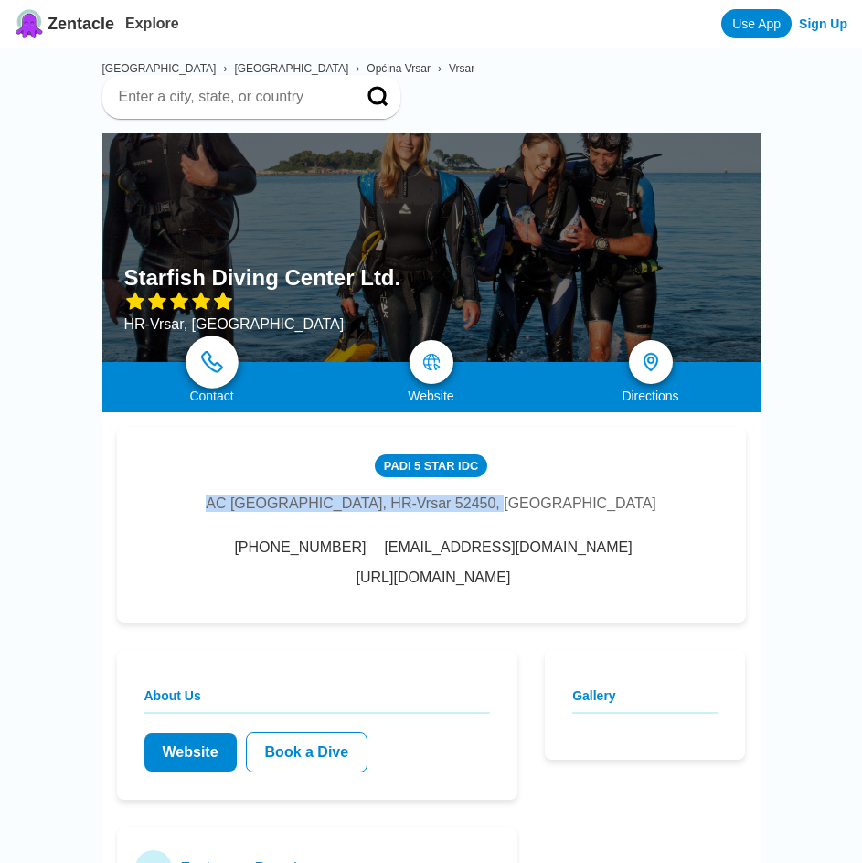 The image size is (862, 863). Describe the element at coordinates (756, 24) in the screenshot. I see `a: Use App` at that location.